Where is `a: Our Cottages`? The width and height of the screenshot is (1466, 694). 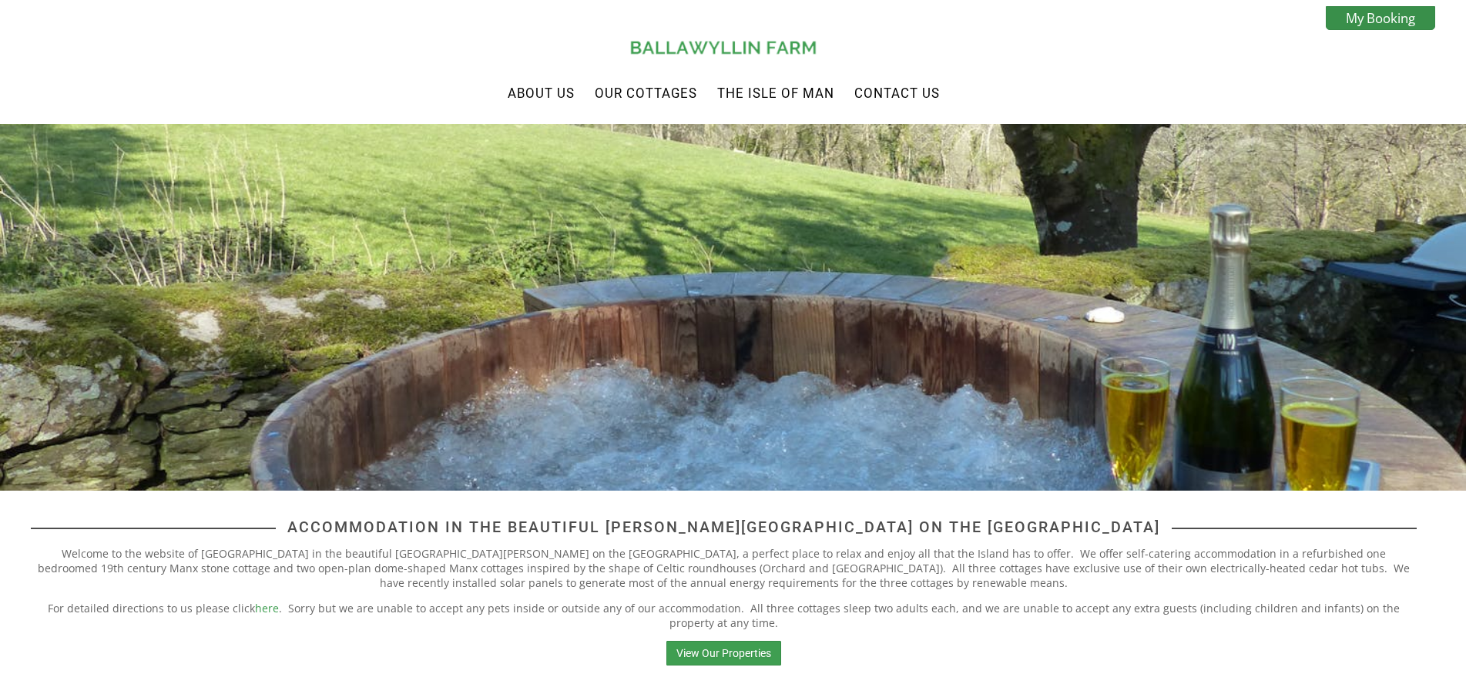
a: Our Cottages is located at coordinates (645, 93).